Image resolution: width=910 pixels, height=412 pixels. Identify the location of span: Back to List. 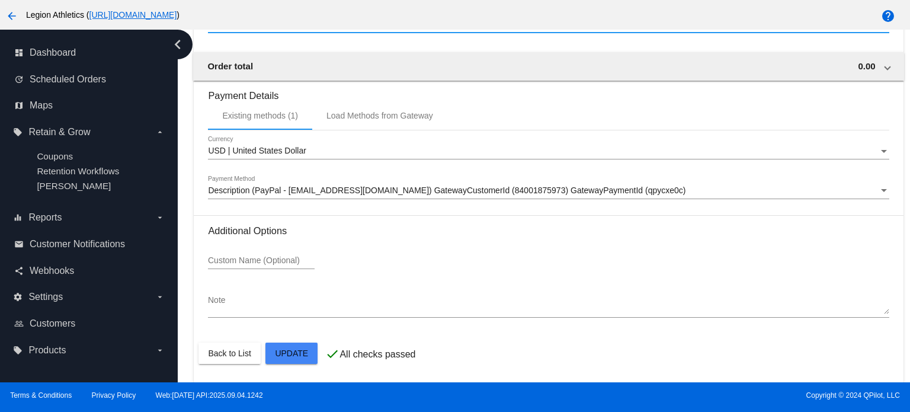
(229, 353).